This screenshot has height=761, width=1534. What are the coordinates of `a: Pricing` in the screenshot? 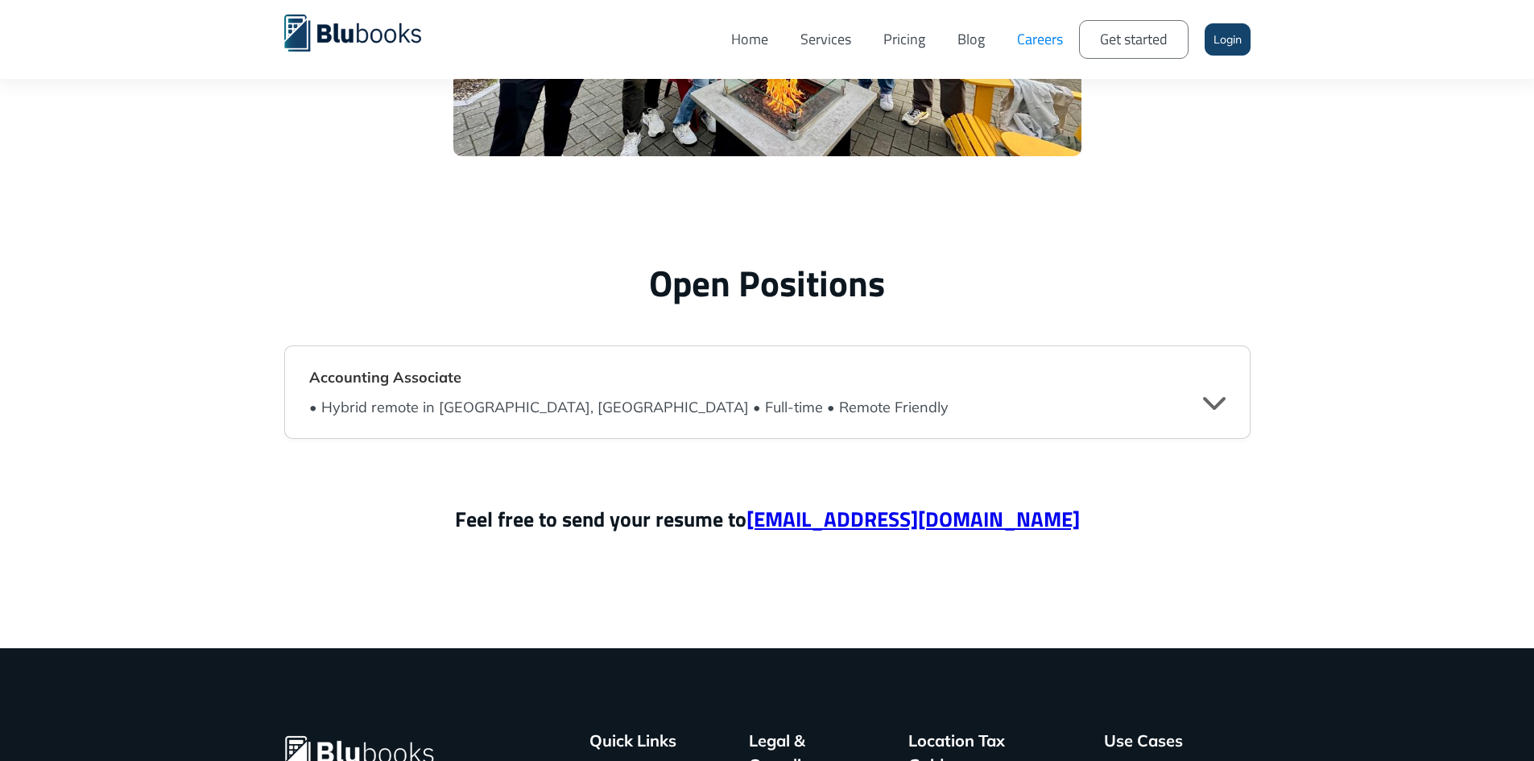 It's located at (904, 39).